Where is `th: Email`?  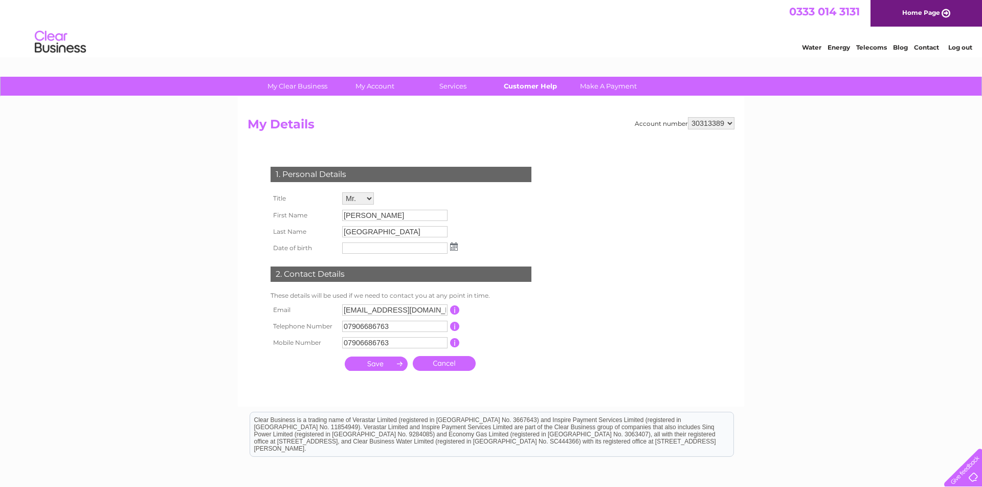
th: Email is located at coordinates (304, 310).